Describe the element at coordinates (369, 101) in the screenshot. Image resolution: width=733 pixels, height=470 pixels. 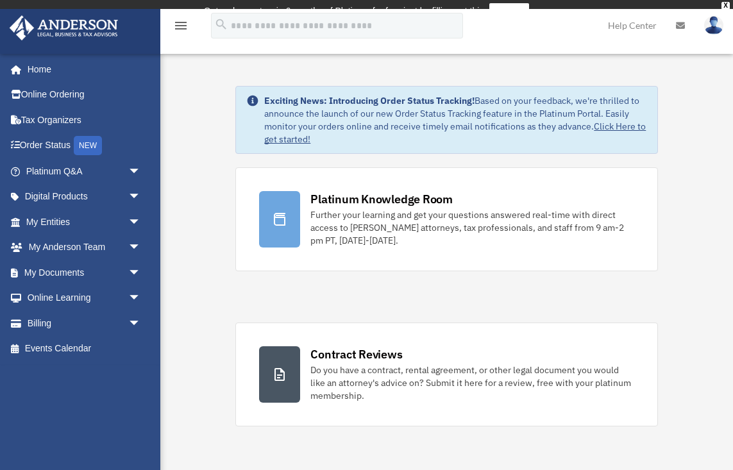
I see `strong: Exciting News: Introducing Order Status Tracking!` at that location.